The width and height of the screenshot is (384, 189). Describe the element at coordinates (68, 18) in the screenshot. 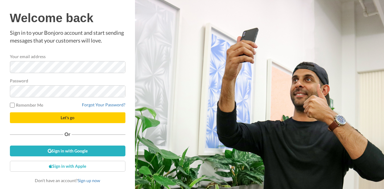

I see `h1: Welcome back` at that location.